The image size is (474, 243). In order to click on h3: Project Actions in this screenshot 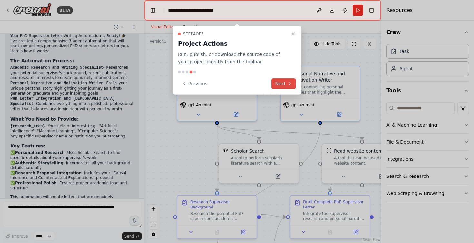, I will do `click(233, 44)`.